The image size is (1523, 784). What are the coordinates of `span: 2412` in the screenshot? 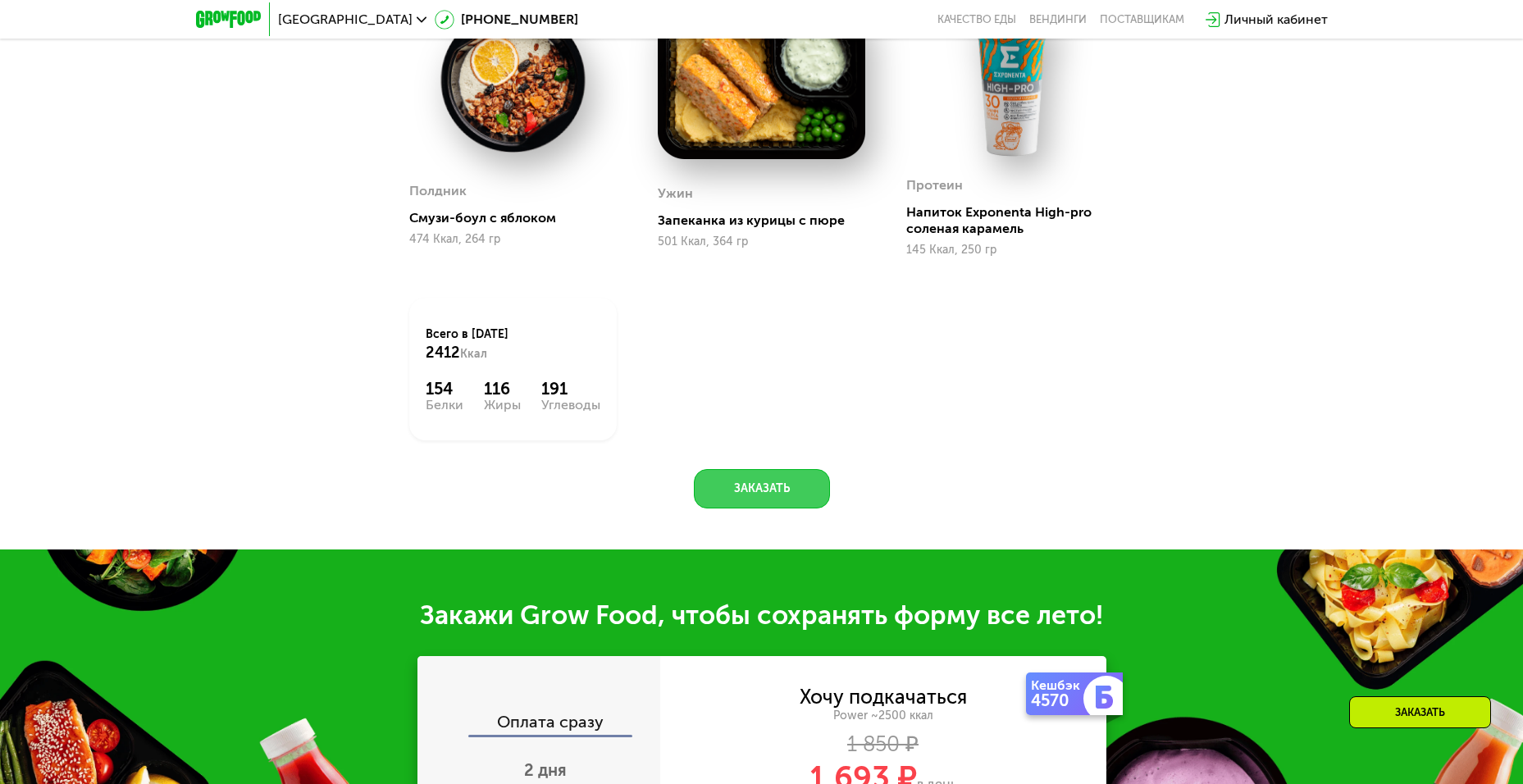 It's located at (443, 353).